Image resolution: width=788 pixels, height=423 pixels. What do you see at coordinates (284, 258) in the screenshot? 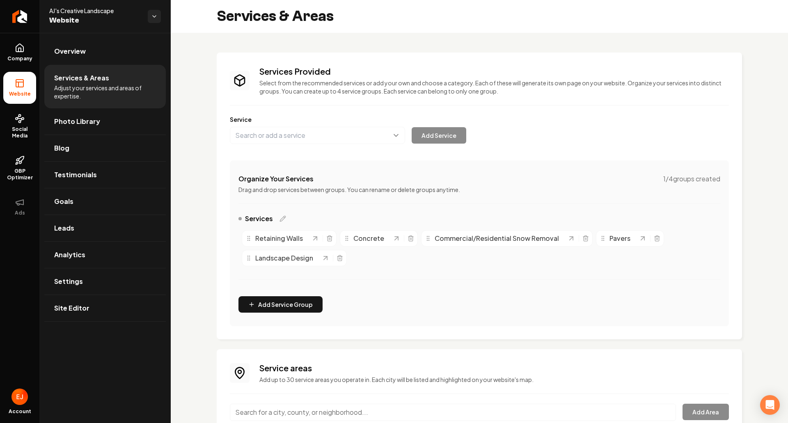
I see `span: Landscape Design` at bounding box center [284, 258].